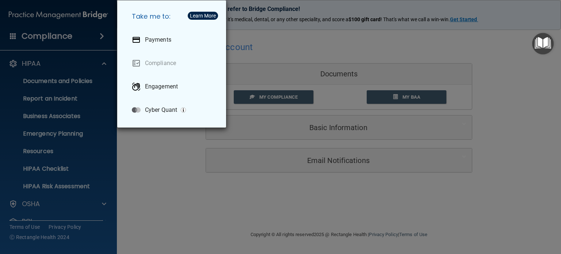 This screenshot has width=561, height=254. I want to click on p: Payments, so click(158, 40).